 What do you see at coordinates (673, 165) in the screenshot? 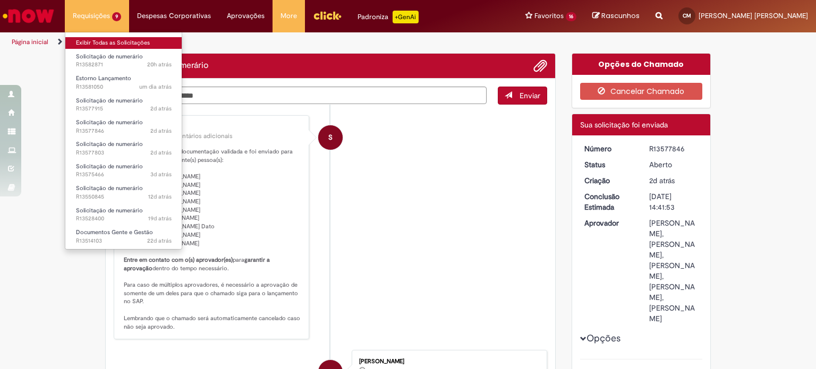
I see `div: Aberto` at bounding box center [673, 165].